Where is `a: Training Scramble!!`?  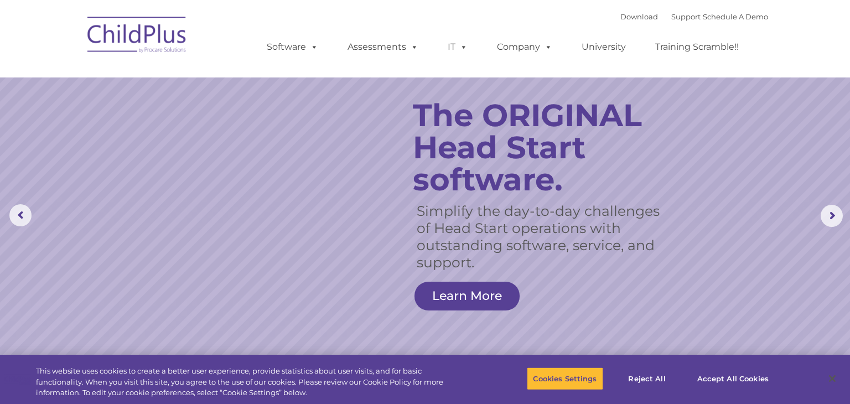
a: Training Scramble!! is located at coordinates (696, 47).